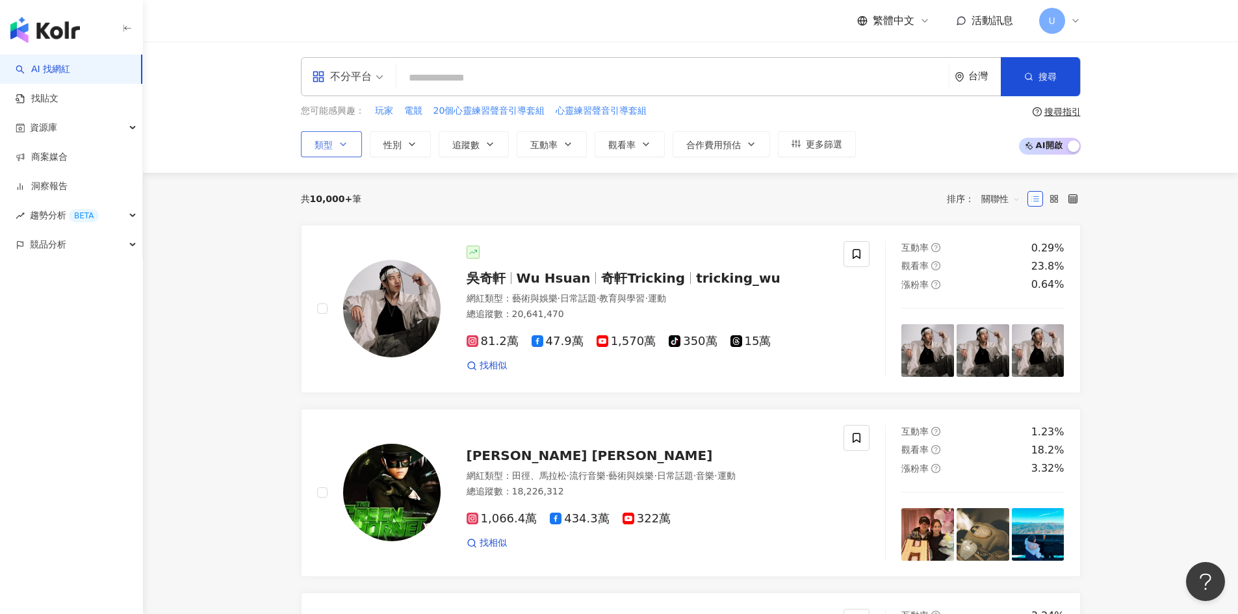  I want to click on button: 類型, so click(331, 144).